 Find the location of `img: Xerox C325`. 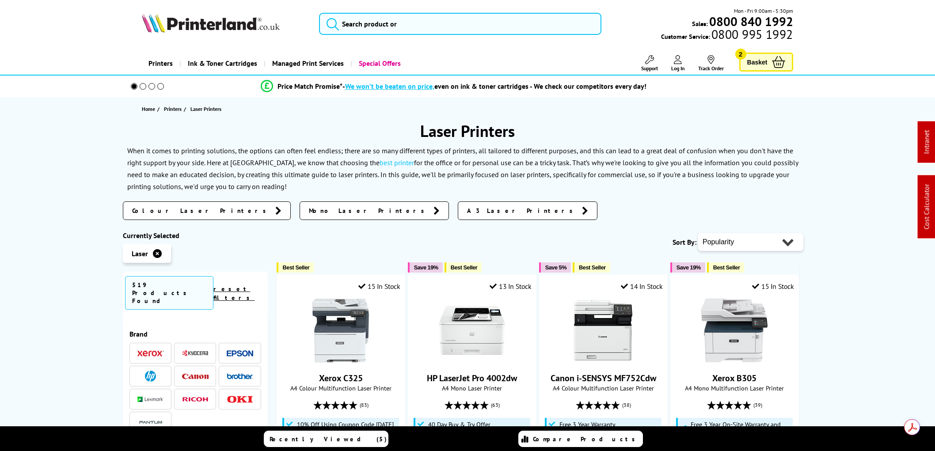

img: Xerox C325 is located at coordinates (341, 330).